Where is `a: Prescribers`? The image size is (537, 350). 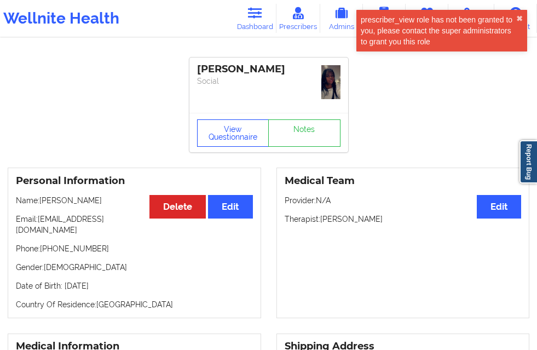
a: Prescribers is located at coordinates (298, 18).